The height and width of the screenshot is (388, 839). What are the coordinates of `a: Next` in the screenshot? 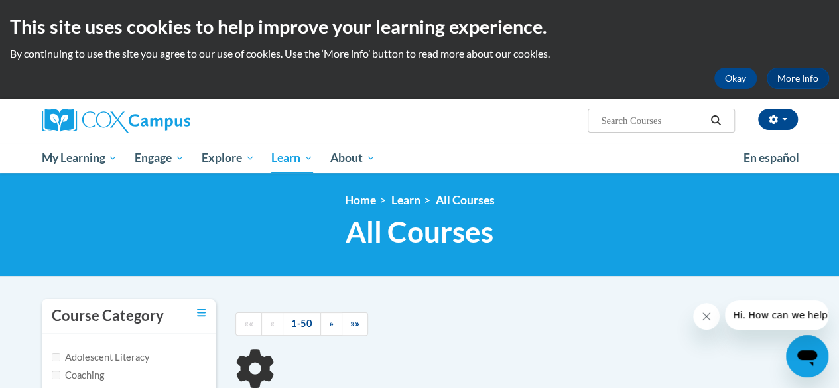 It's located at (331, 323).